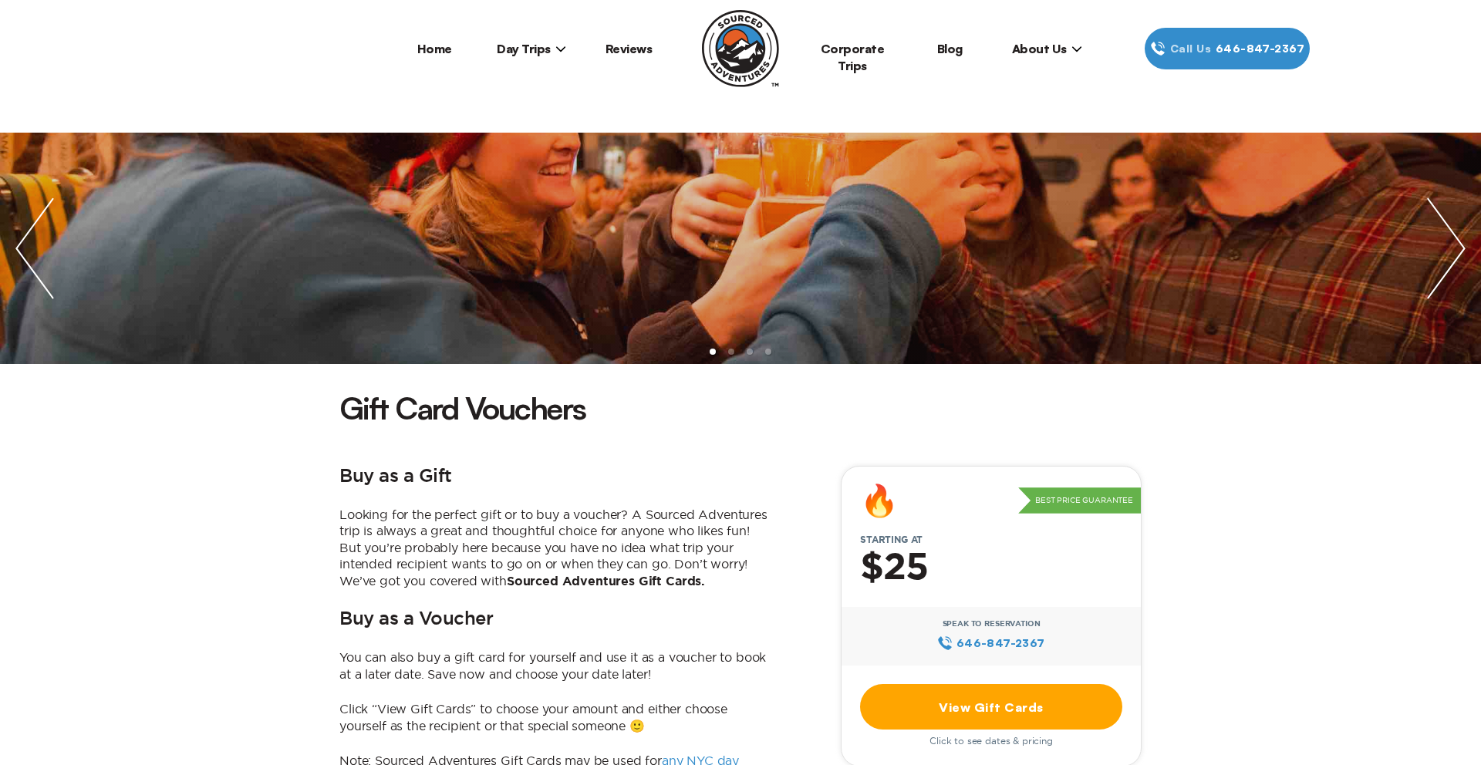  What do you see at coordinates (852, 57) in the screenshot?
I see `a: Corporate Trips` at bounding box center [852, 57].